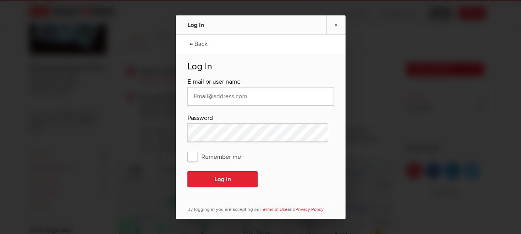 This screenshot has height=234, width=521. I want to click on a: Privacy Policy, so click(309, 209).